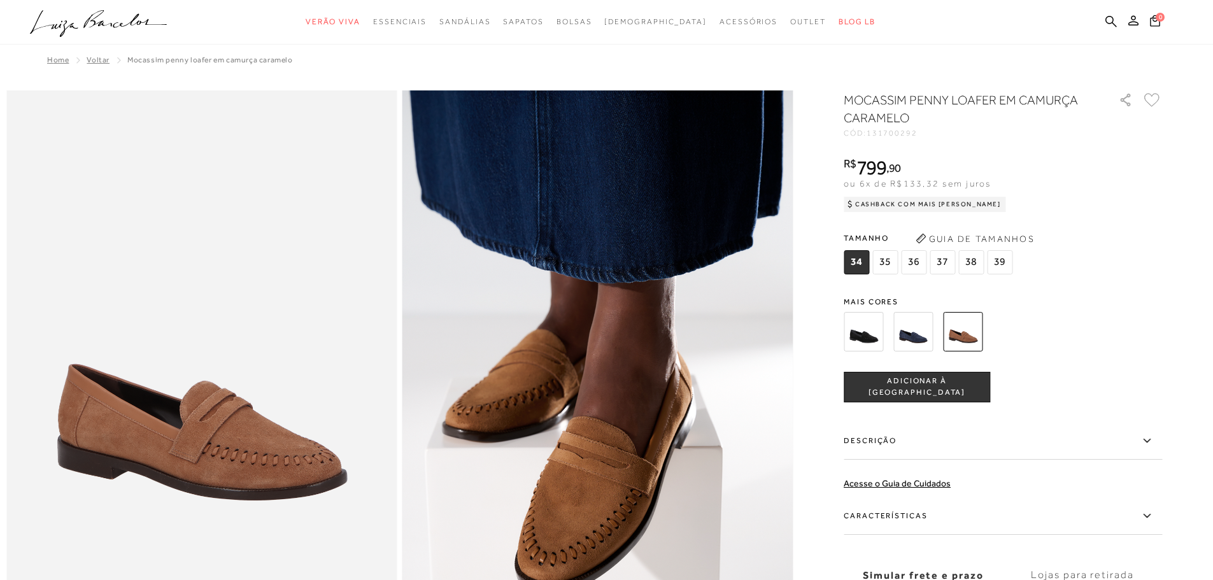 The width and height of the screenshot is (1213, 580). What do you see at coordinates (857, 22) in the screenshot?
I see `span: BLOG LB` at bounding box center [857, 22].